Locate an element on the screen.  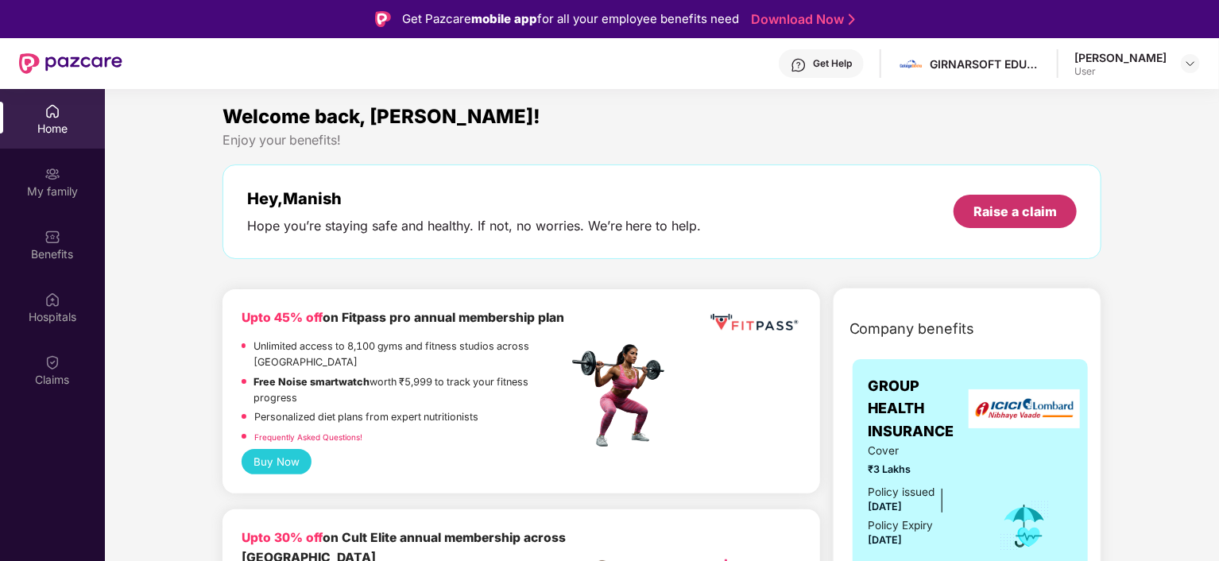
img: svg+xml;base64,PHN2ZyBpZD0iSG9zcGl0YWxzIiB4bWxucz0iaHR0cDovL3d3dy53My5vcmcvMjAwMC9zdmciIHdpZHRoPS... is located at coordinates (52, 300).